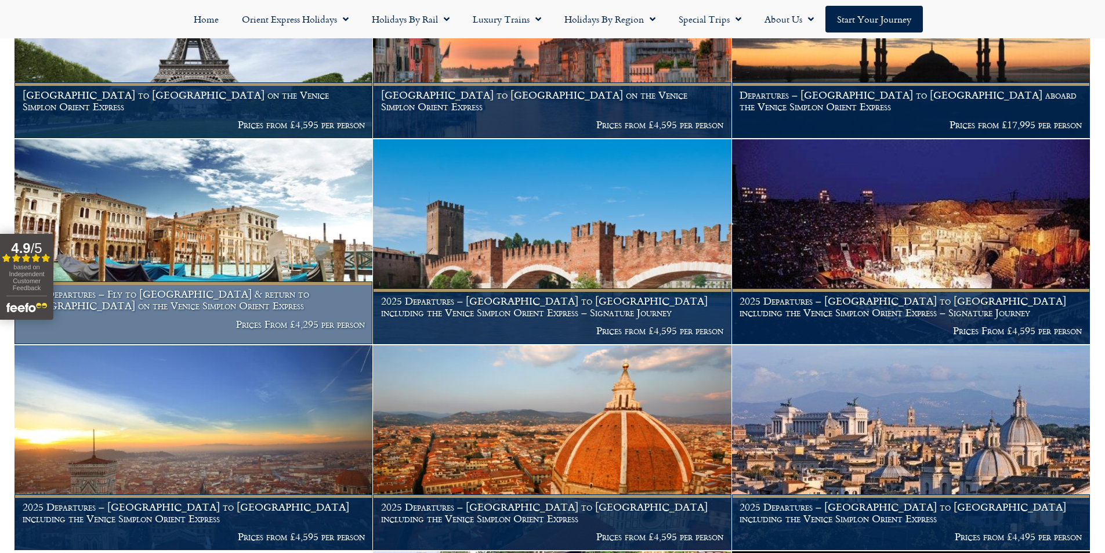 This screenshot has width=1105, height=553. Describe the element at coordinates (789, 19) in the screenshot. I see `a: About Us` at that location.